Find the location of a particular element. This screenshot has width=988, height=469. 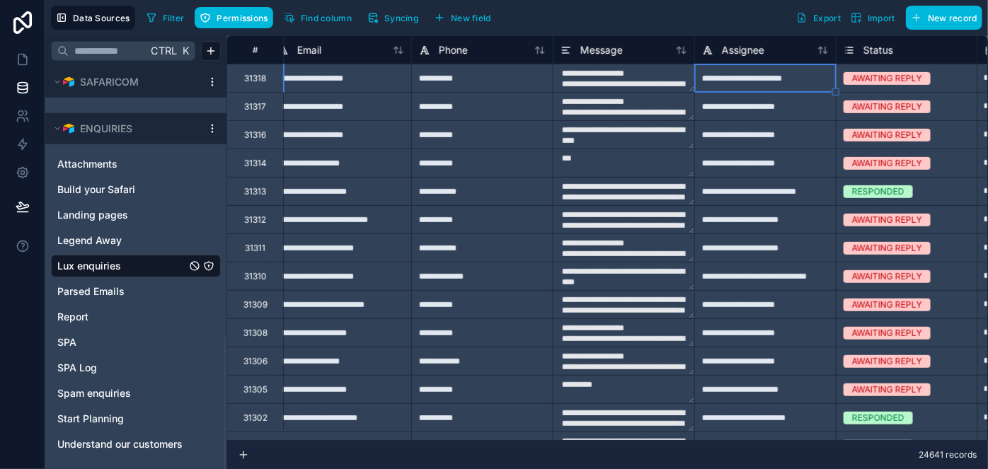

span: Attachments is located at coordinates (87, 164).